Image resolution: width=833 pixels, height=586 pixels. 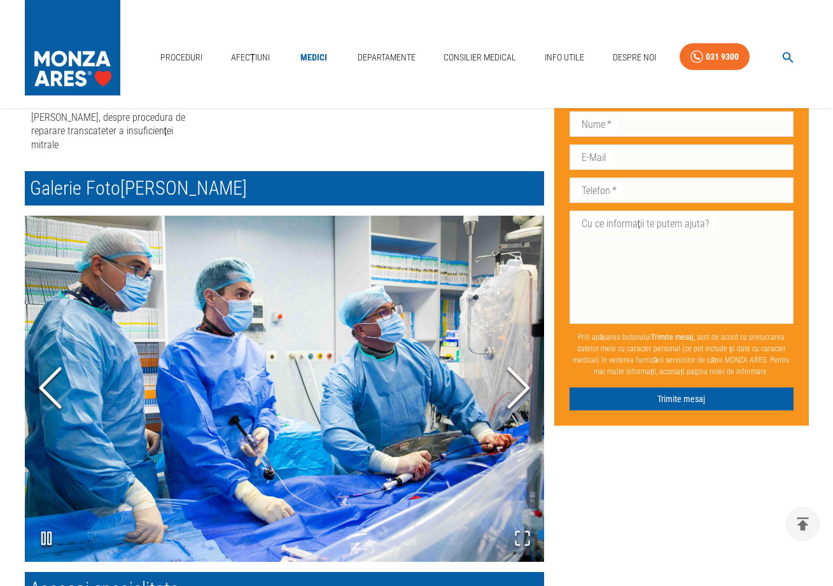 I want to click on a: Despre Noi, so click(x=634, y=57).